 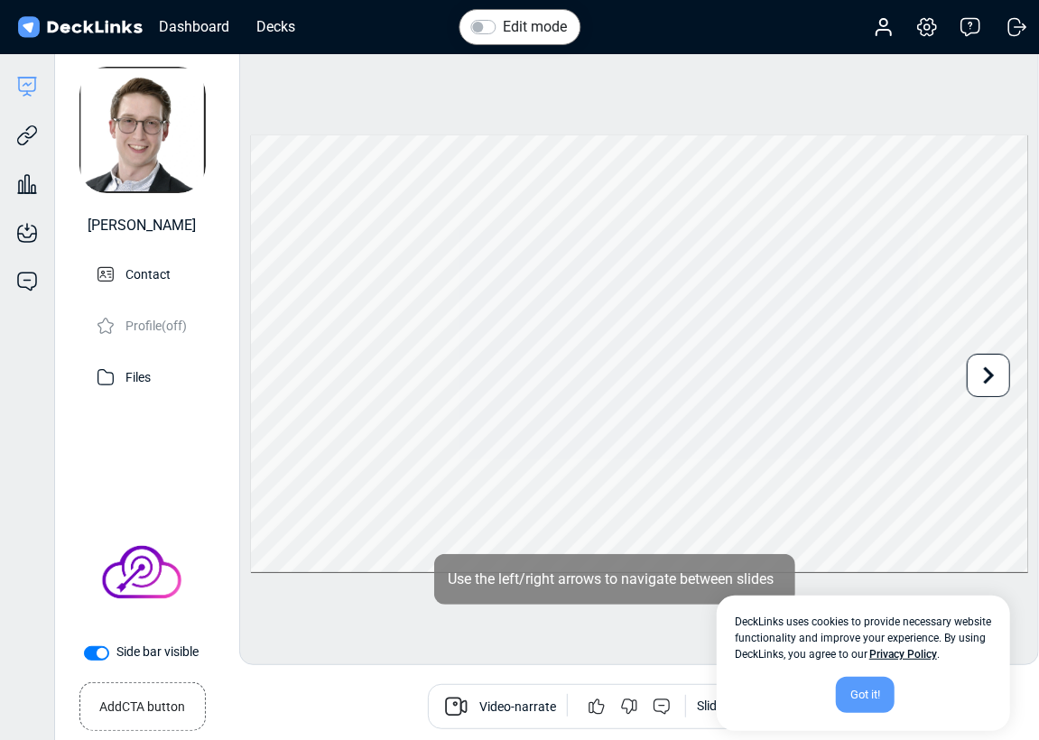 What do you see at coordinates (79, 27) in the screenshot?
I see `img: DeckLinks` at bounding box center [79, 27].